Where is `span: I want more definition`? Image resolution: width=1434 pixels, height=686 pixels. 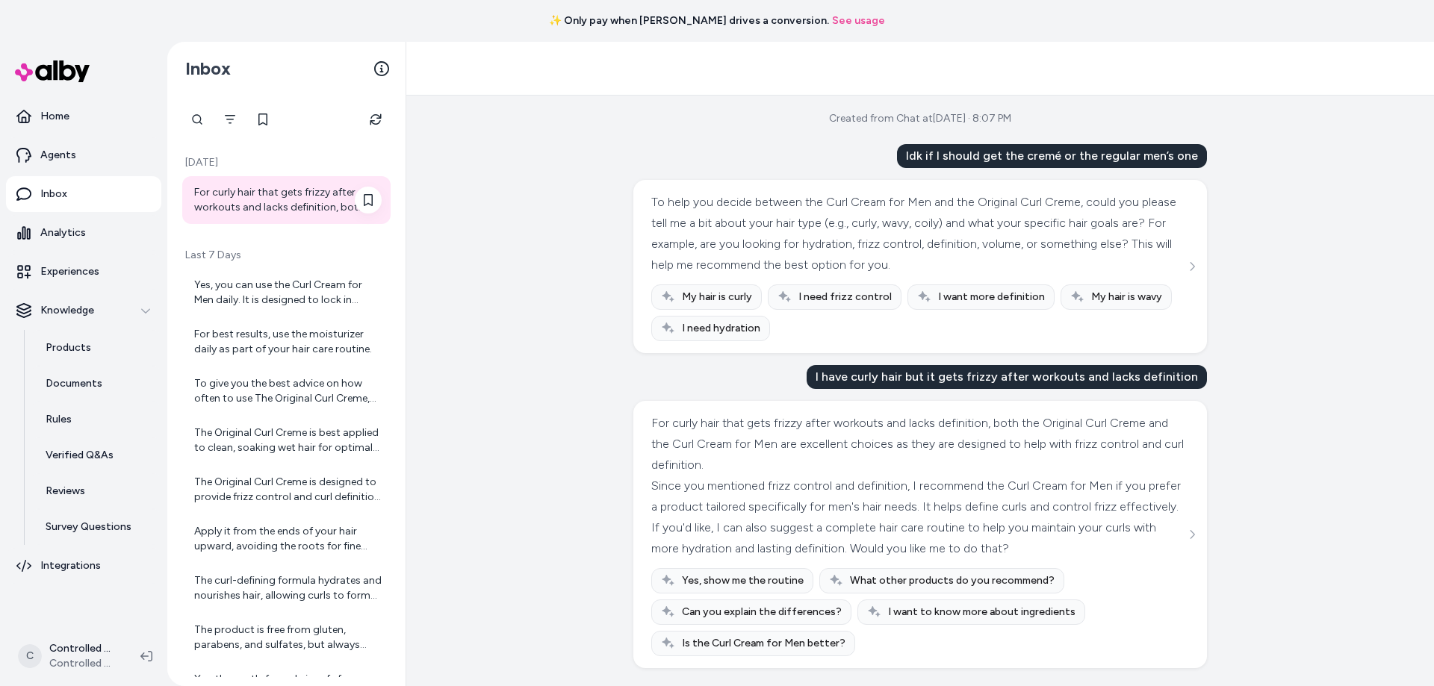 span: I want more definition is located at coordinates (991, 297).